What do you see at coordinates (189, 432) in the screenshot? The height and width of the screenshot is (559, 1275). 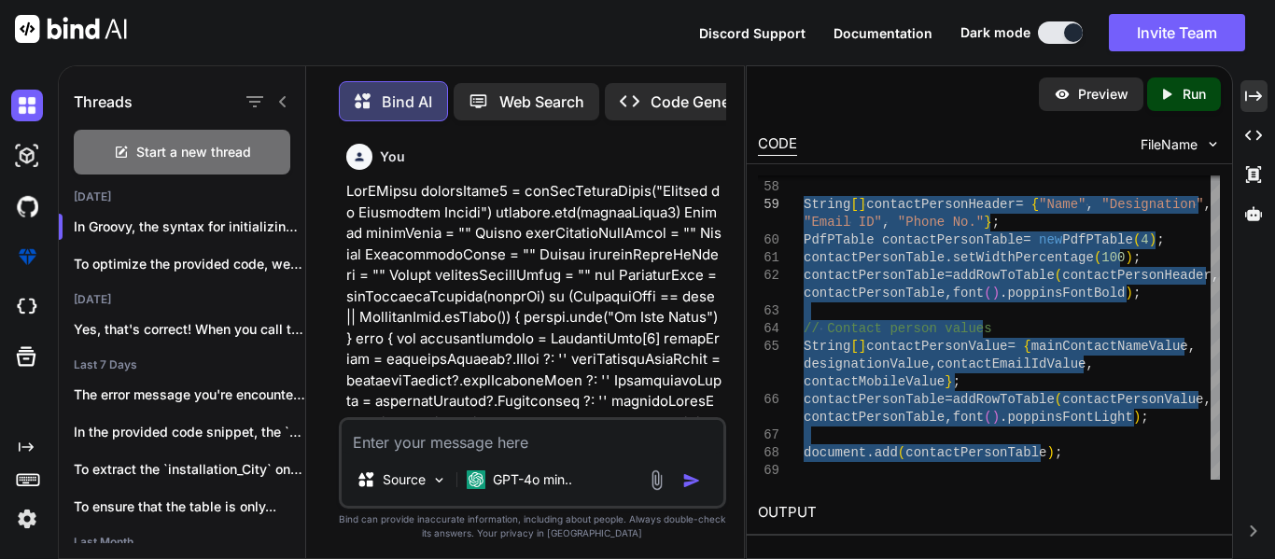 I see `p: In the provided code snippet, the `finalPricingMap`...` at bounding box center [189, 432].